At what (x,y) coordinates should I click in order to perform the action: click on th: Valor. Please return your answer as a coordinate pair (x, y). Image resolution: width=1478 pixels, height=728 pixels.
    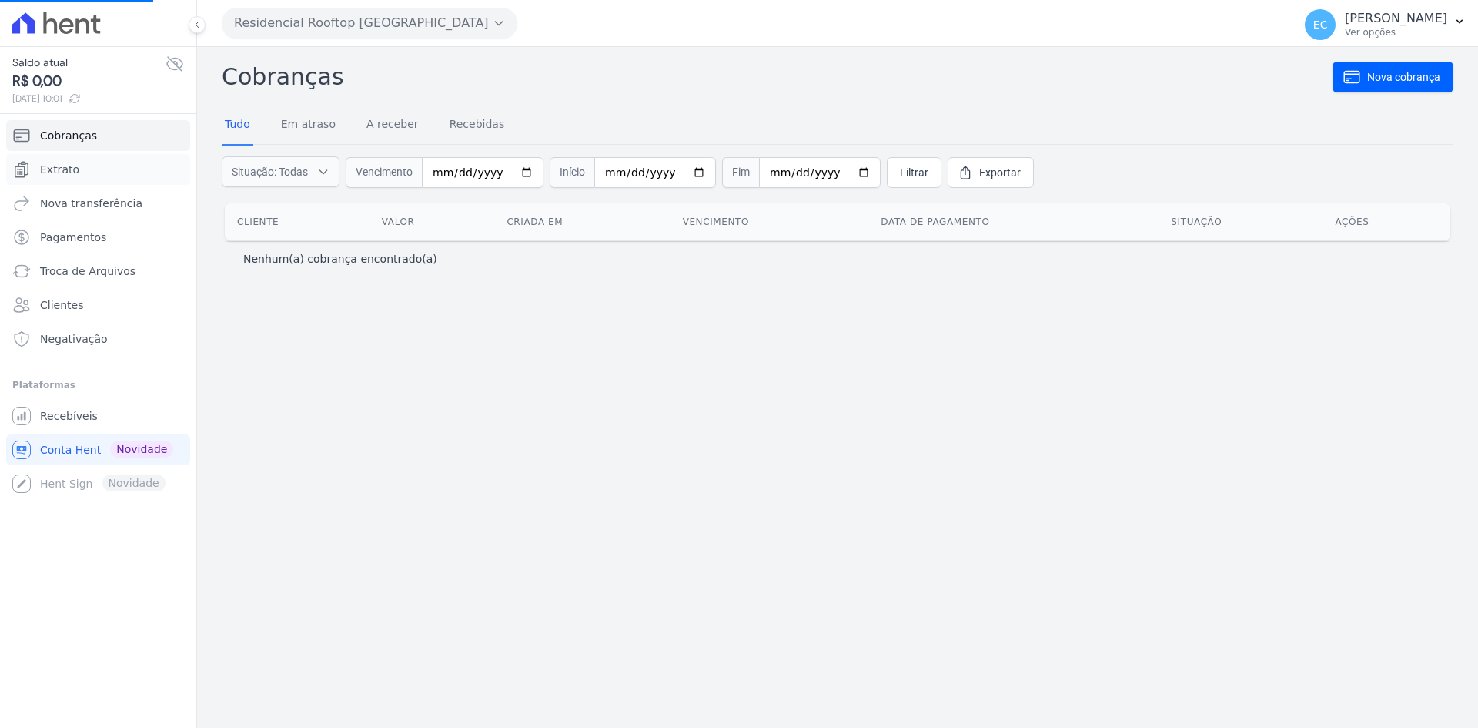
    Looking at the image, I should click on (432, 222).